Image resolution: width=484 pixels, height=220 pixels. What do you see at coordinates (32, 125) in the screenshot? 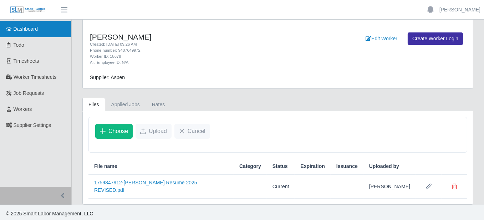
I see `span: Supplier Settings` at bounding box center [32, 125].